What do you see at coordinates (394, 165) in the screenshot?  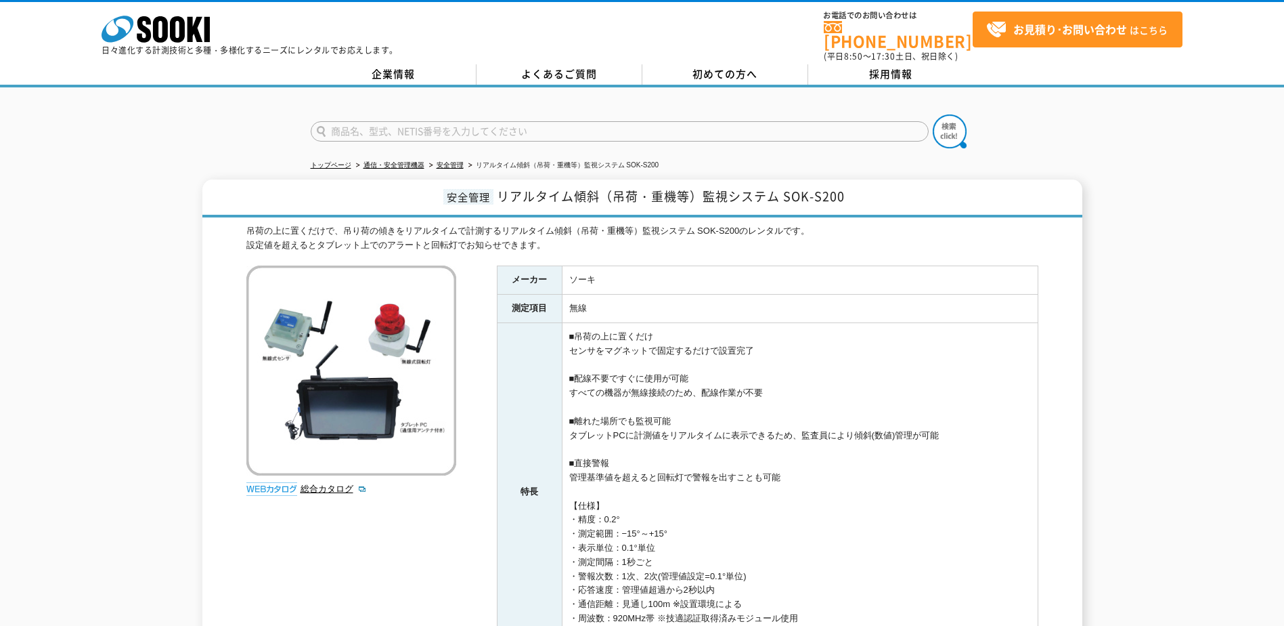 I see `a: 通信・安全管理機器` at bounding box center [394, 165].